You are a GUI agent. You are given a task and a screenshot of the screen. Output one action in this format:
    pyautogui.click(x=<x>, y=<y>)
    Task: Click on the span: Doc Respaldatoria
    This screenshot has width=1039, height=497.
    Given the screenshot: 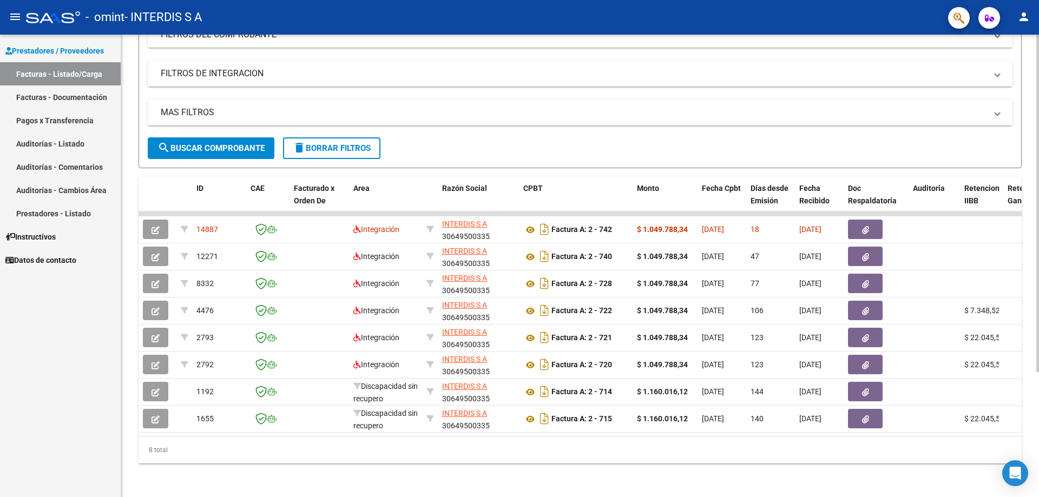 What is the action you would take?
    pyautogui.click(x=873, y=194)
    